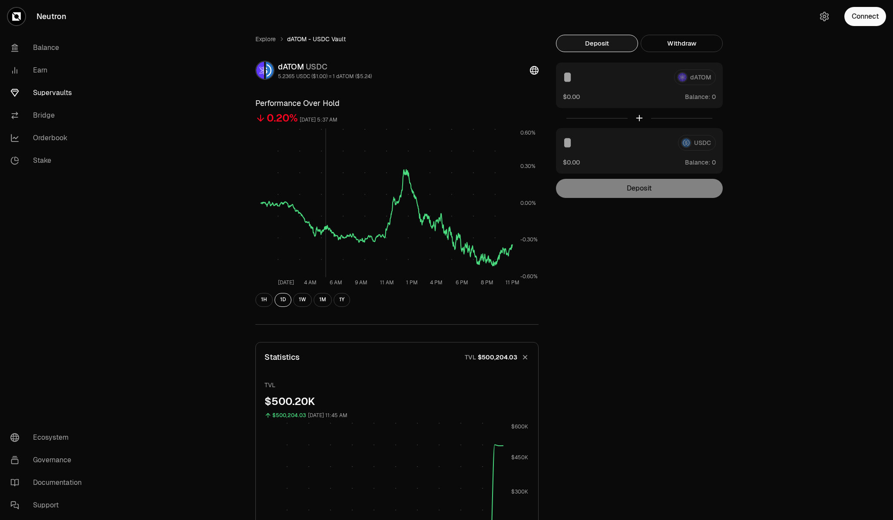  Describe the element at coordinates (310, 283) in the screenshot. I see `tspan: 4 AM` at that location.